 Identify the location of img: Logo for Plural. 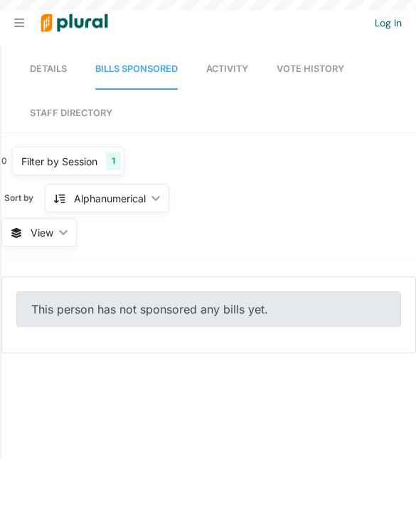
(74, 23).